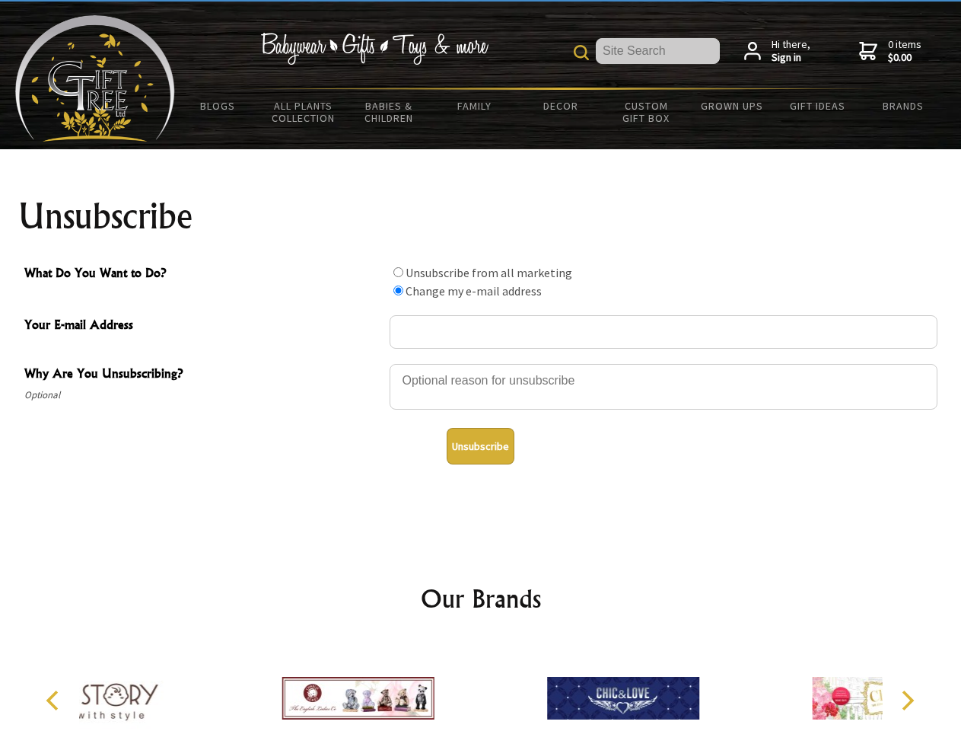 The width and height of the screenshot is (961, 731). What do you see at coordinates (481, 598) in the screenshot?
I see `h2: Our Brands` at bounding box center [481, 598].